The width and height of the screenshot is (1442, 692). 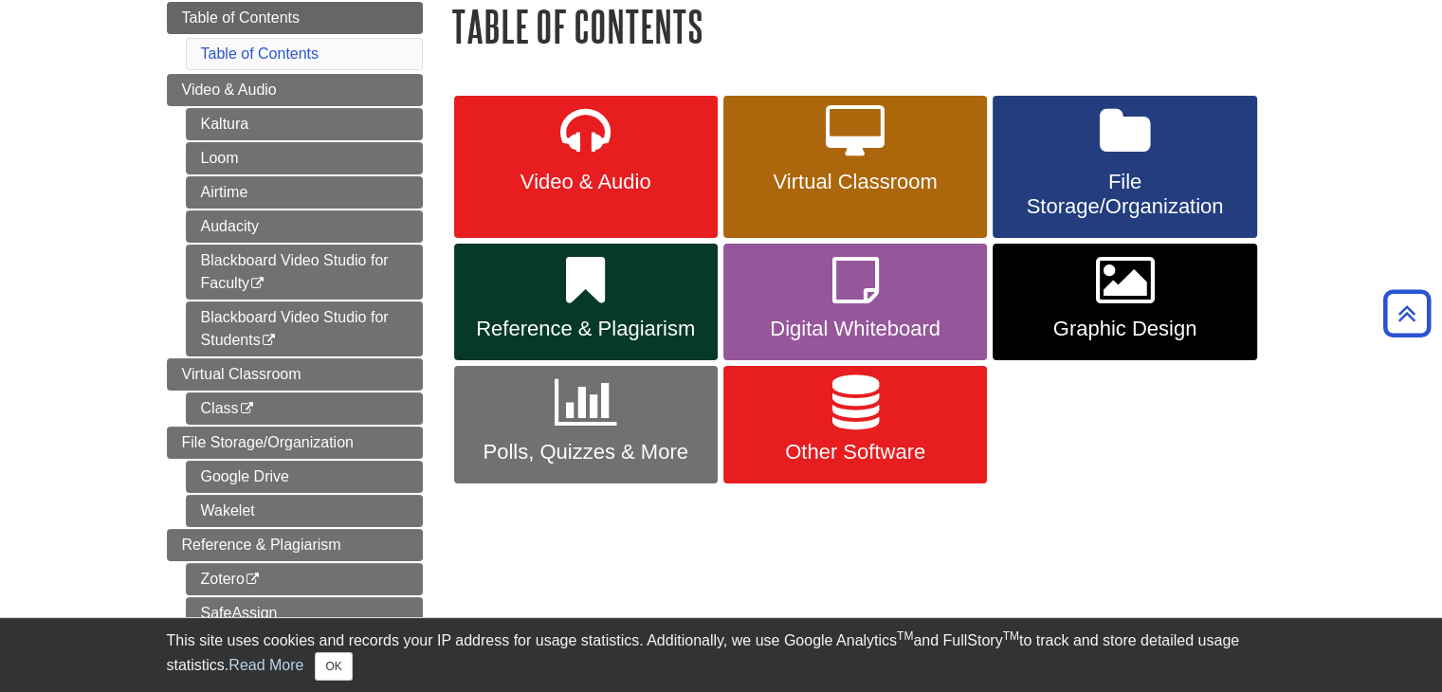 I want to click on div: This site uses cookies and records your IP address for usage statistics. Additionally, we use Goo..., so click(x=722, y=655).